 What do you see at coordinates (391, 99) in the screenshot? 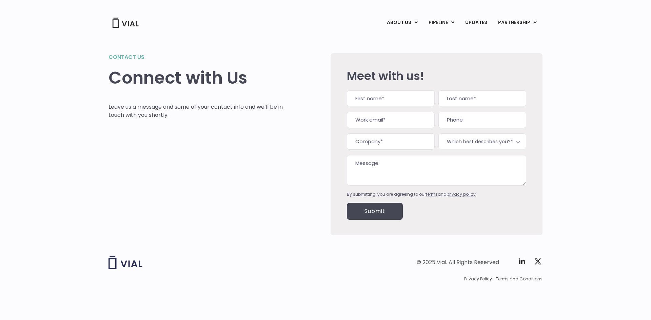
I see `input: First name*` at bounding box center [391, 99].